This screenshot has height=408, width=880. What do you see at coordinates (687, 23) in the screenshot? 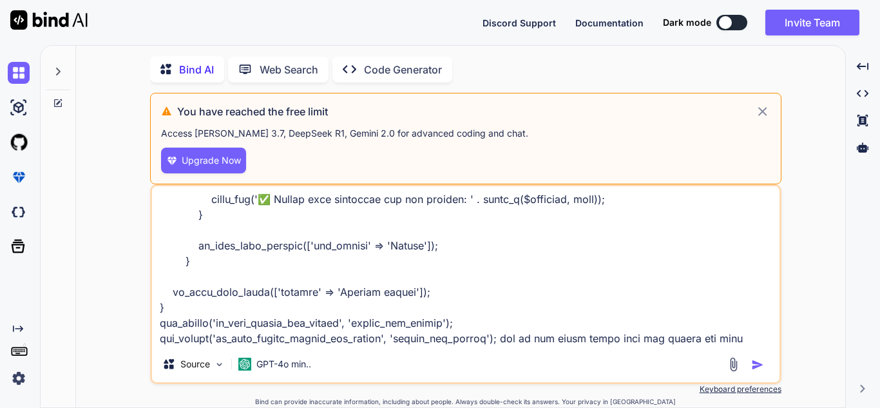
I see `span: Dark mode` at bounding box center [687, 23].